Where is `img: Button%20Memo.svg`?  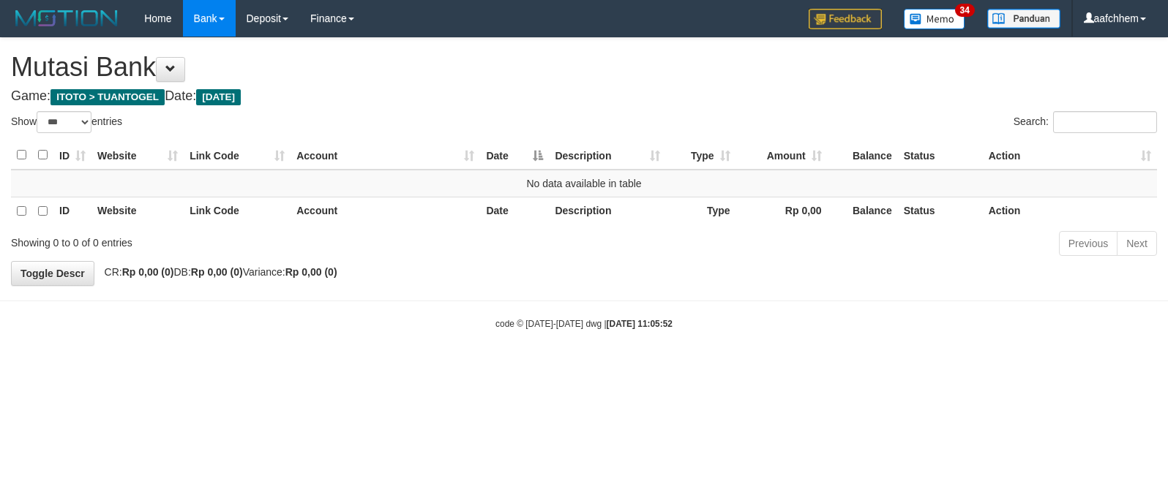 img: Button%20Memo.svg is located at coordinates (934, 19).